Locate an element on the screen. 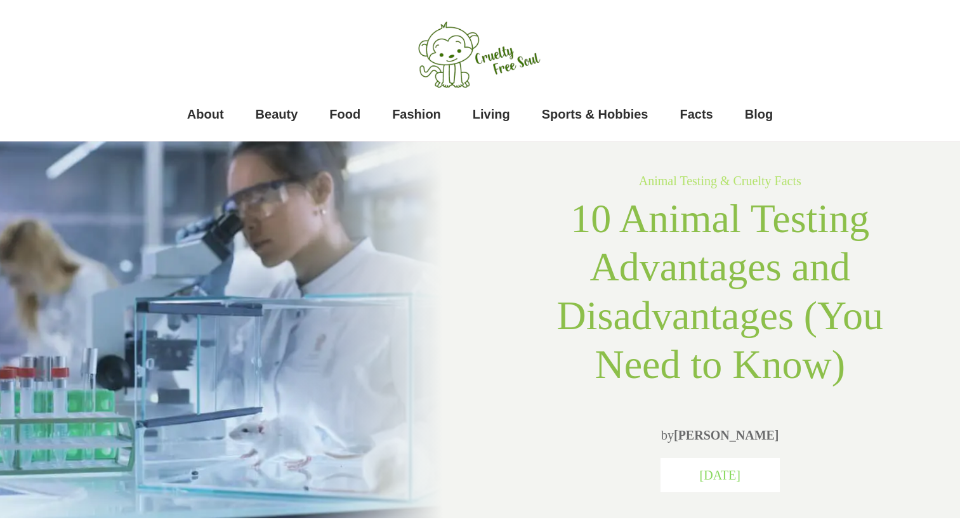 This screenshot has width=960, height=529. a: Blog is located at coordinates (759, 114).